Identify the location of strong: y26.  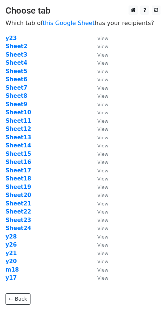
(11, 244).